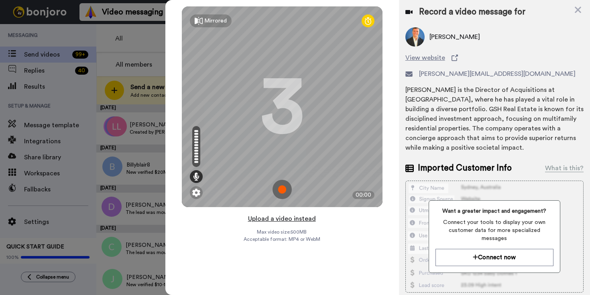  Describe the element at coordinates (425, 58) in the screenshot. I see `span: View website` at that location.